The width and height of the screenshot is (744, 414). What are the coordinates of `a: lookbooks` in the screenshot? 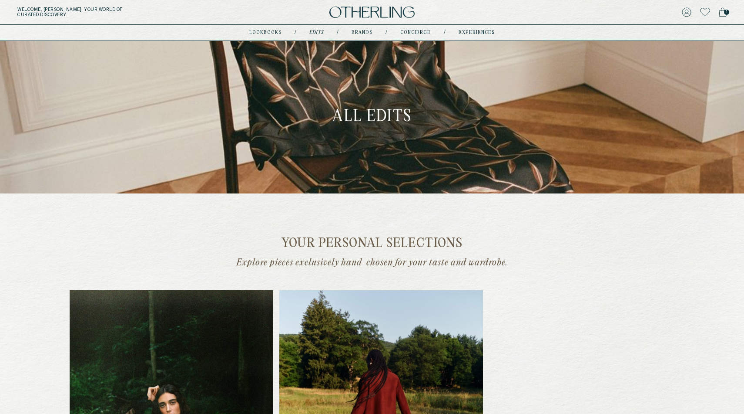 It's located at (266, 33).